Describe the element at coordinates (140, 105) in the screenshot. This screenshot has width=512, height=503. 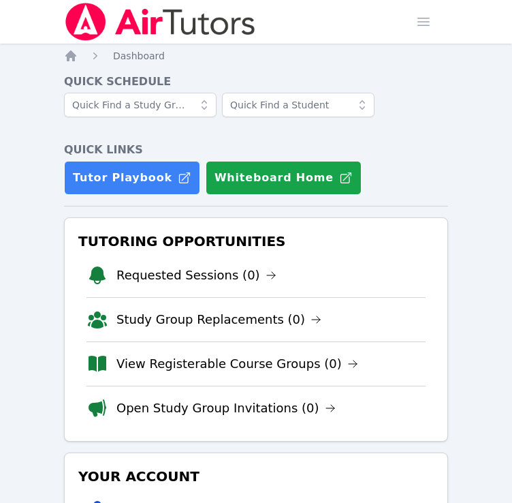
I see `input: Quick Find a Study Group` at that location.